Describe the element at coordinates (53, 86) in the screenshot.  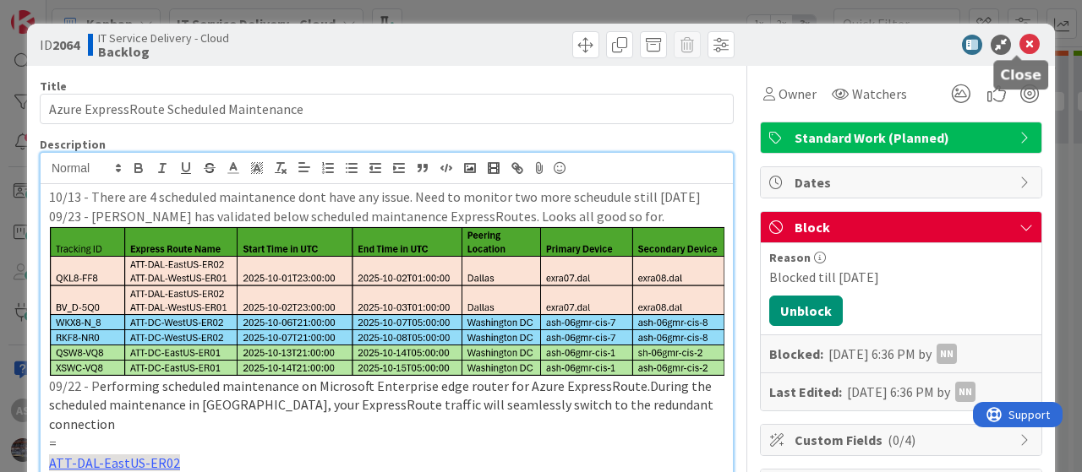
I see `label: Title` at that location.